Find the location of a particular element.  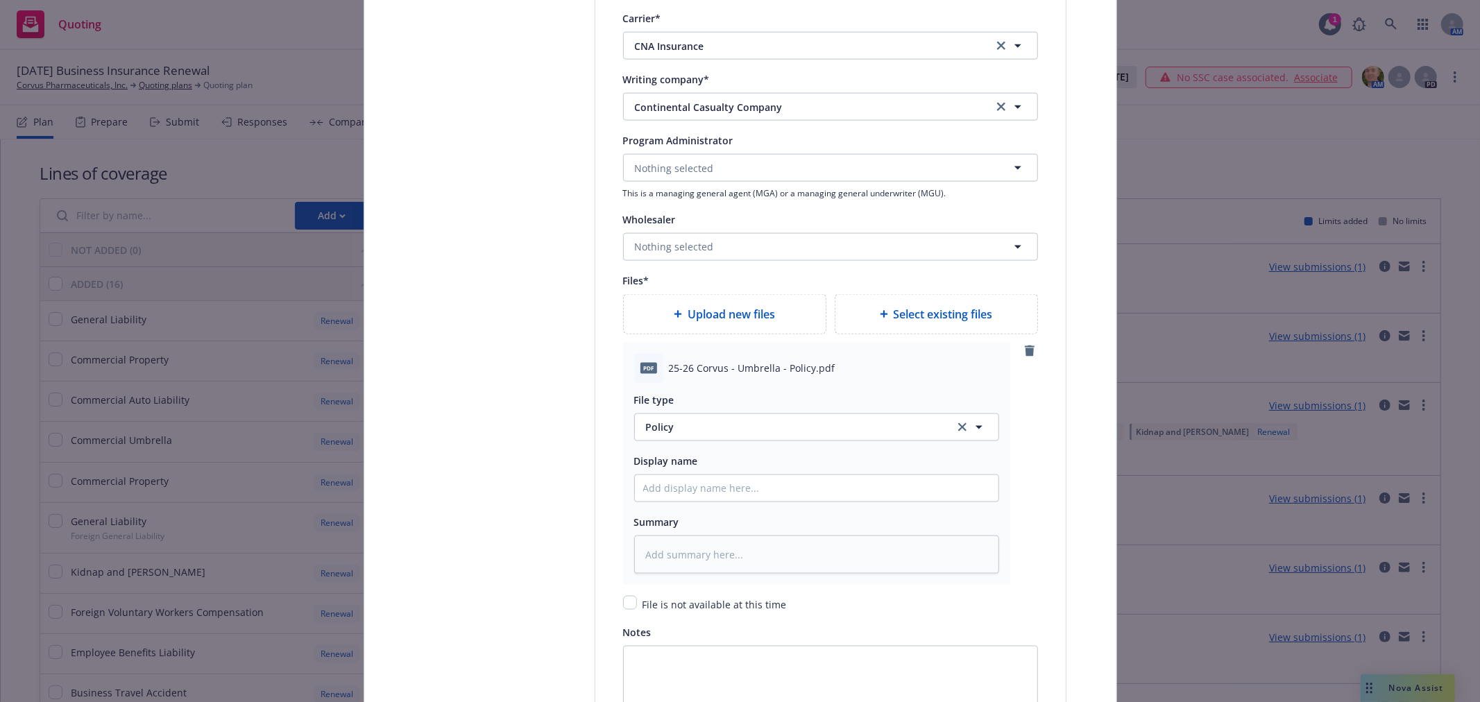

span: Select existing files is located at coordinates (943, 314).